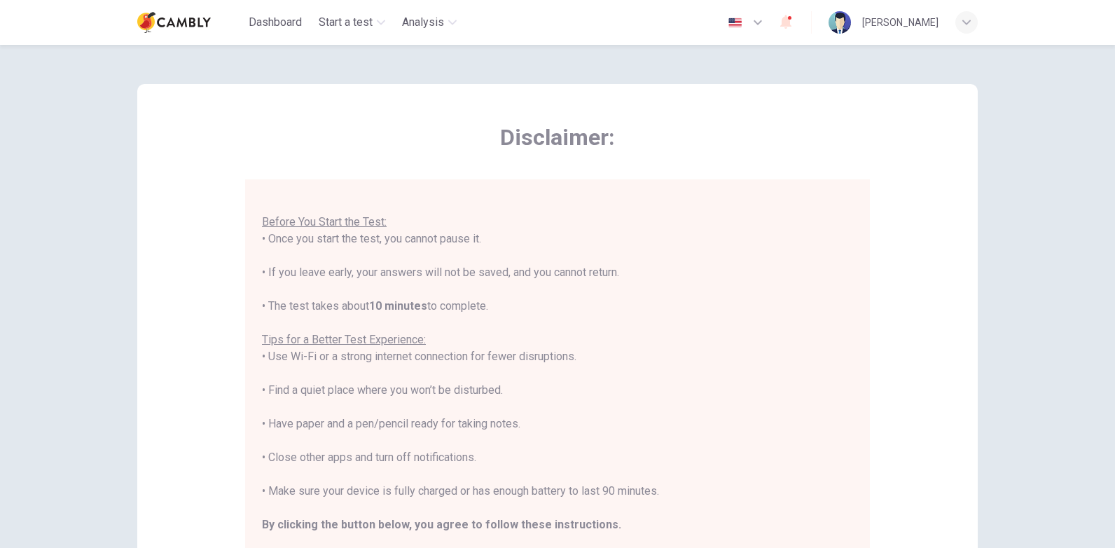  I want to click on u: Tips for a Better Test Experience:, so click(344, 339).